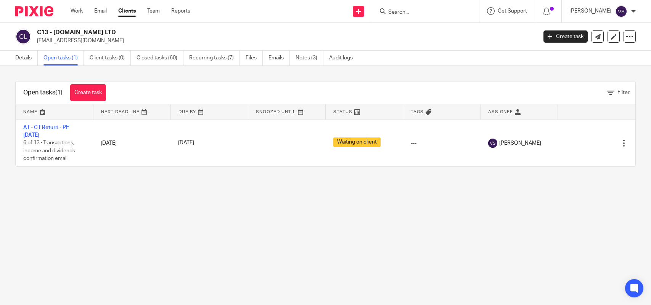 Image resolution: width=651 pixels, height=305 pixels. Describe the element at coordinates (343, 58) in the screenshot. I see `a: Audit logs` at that location.